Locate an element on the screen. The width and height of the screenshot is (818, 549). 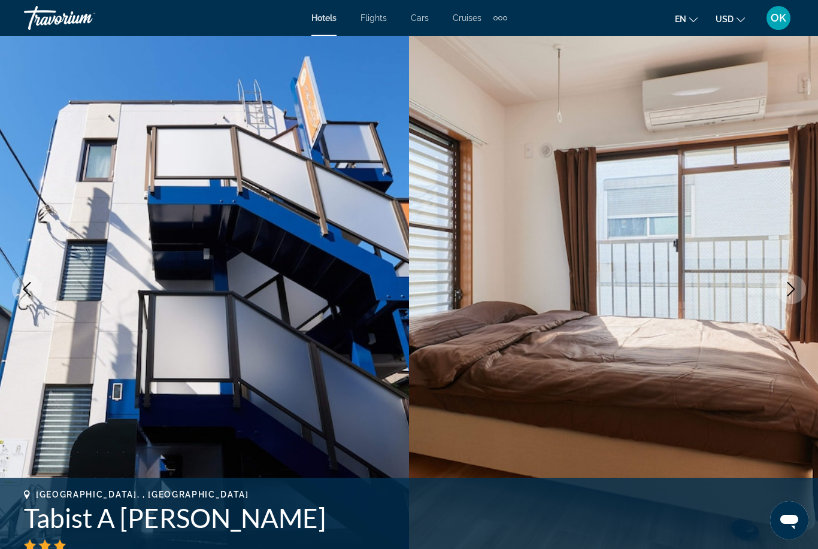
a: Flights is located at coordinates (374, 18).